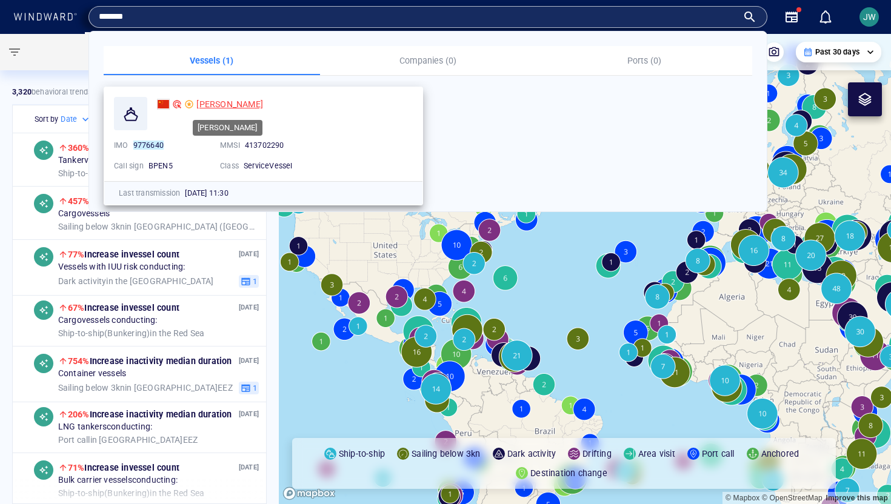  What do you see at coordinates (280, 166) in the screenshot?
I see `div: ServiceVessel` at bounding box center [280, 166].